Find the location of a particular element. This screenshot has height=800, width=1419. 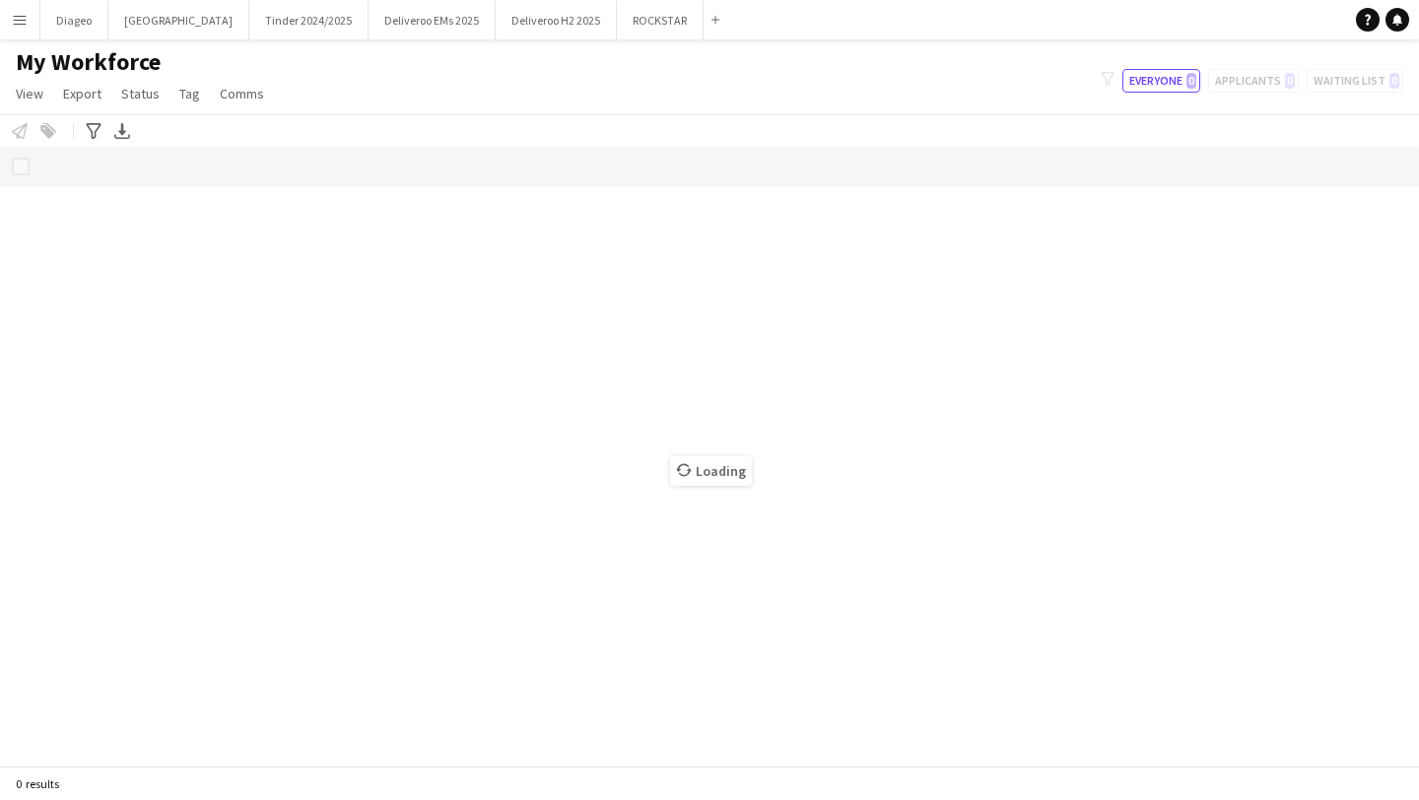

app-action-btn: Advanced filters is located at coordinates (94, 131).